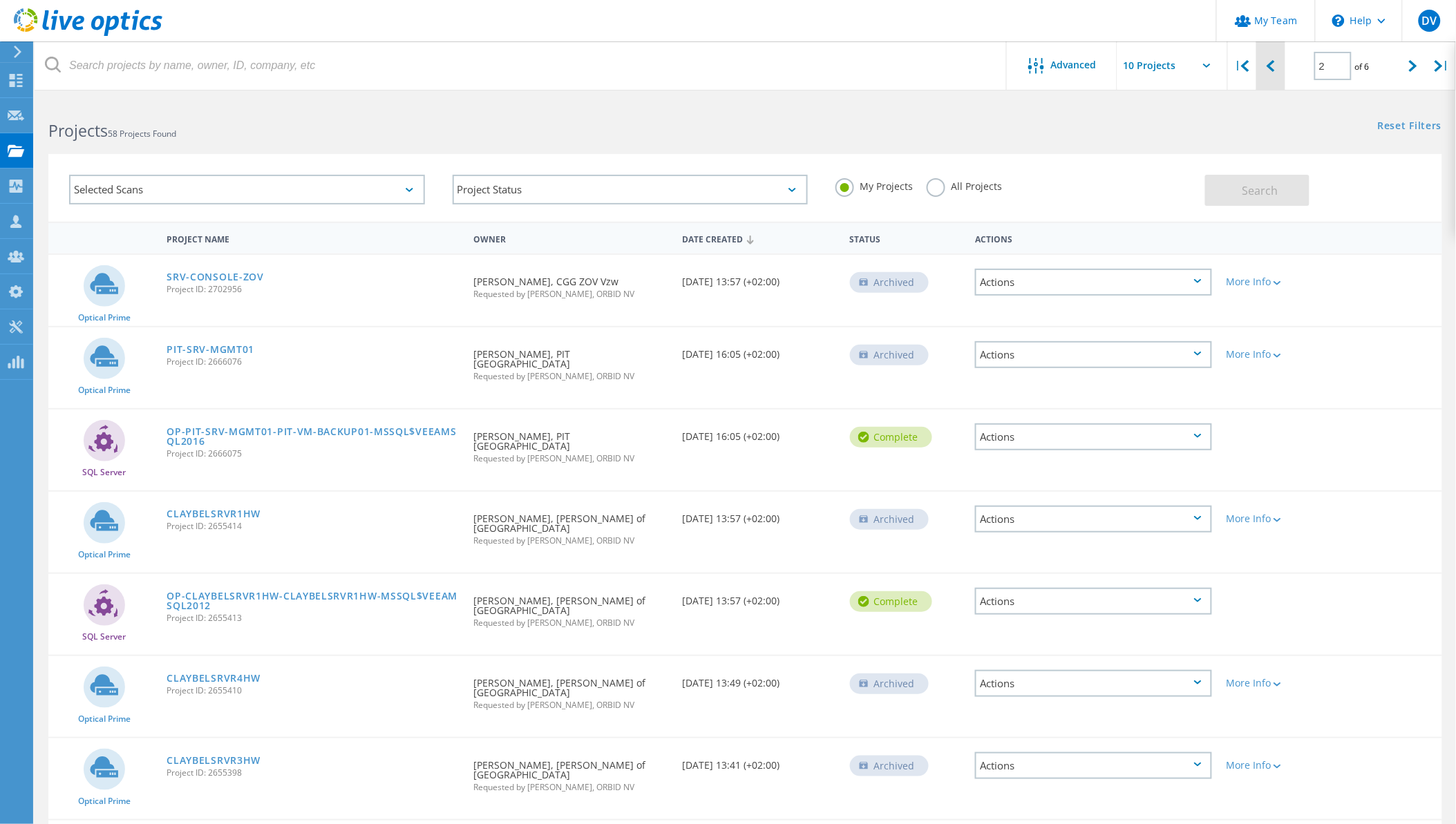  I want to click on b: Projects, so click(78, 130).